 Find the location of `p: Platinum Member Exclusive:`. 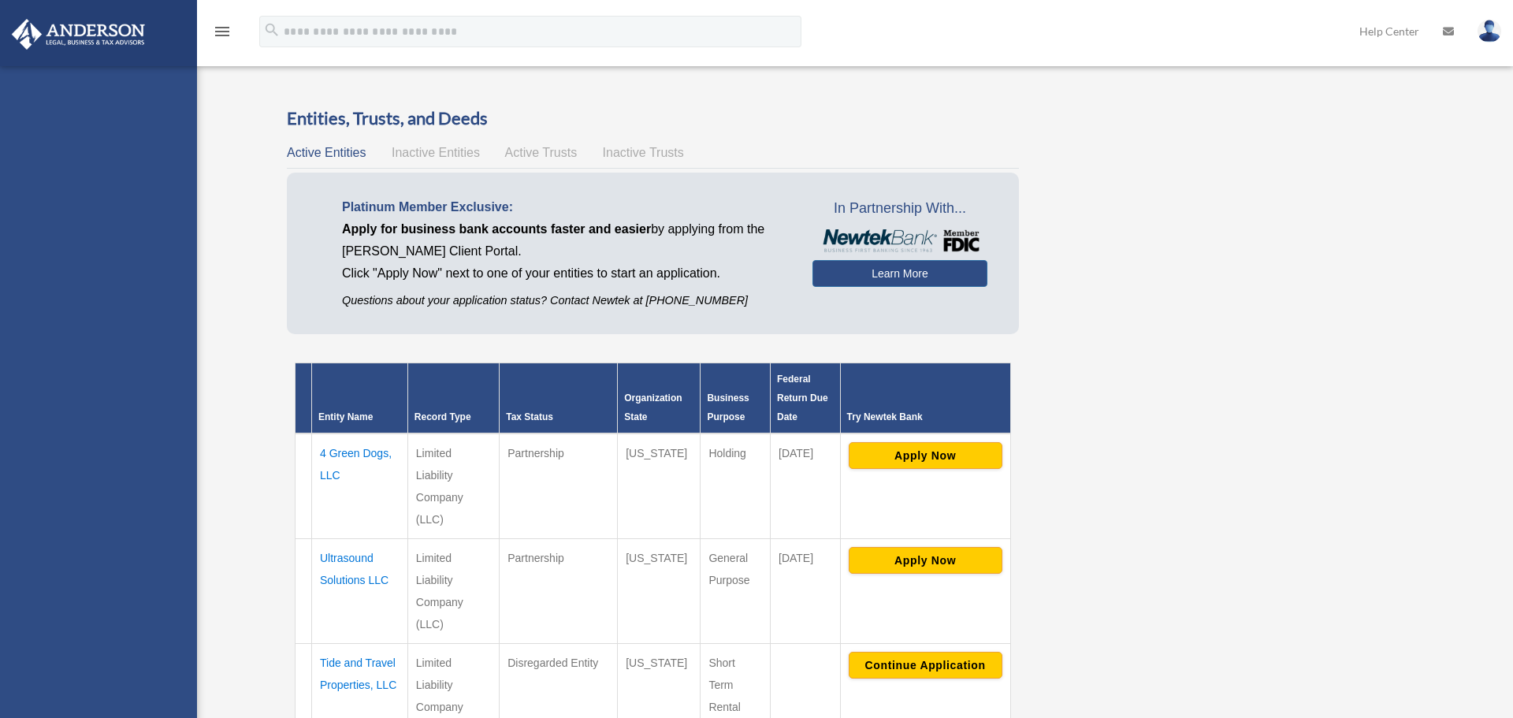

p: Platinum Member Exclusive: is located at coordinates (565, 207).